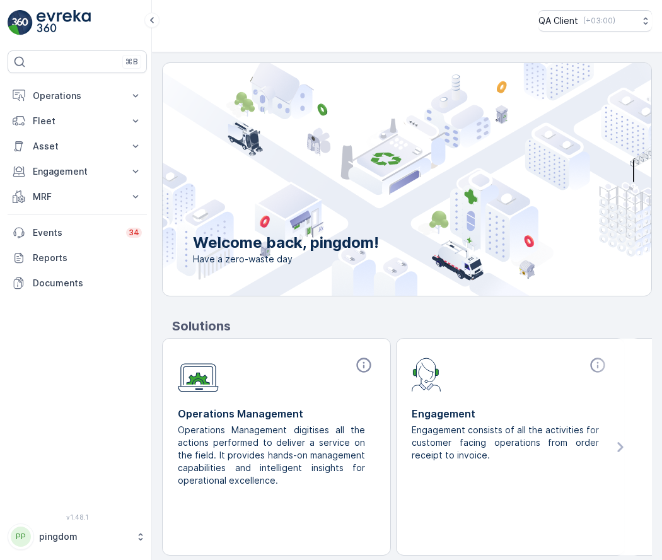 This screenshot has height=560, width=662. I want to click on button: Engagement, so click(77, 172).